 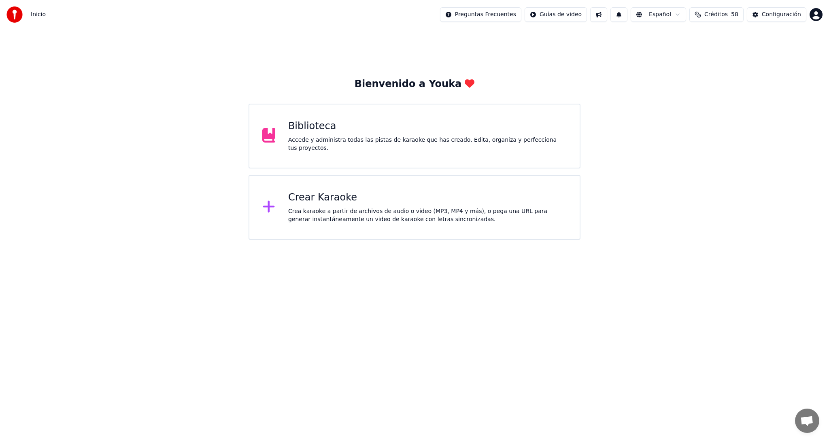 What do you see at coordinates (781, 15) in the screenshot?
I see `div: Configuración` at bounding box center [781, 15].